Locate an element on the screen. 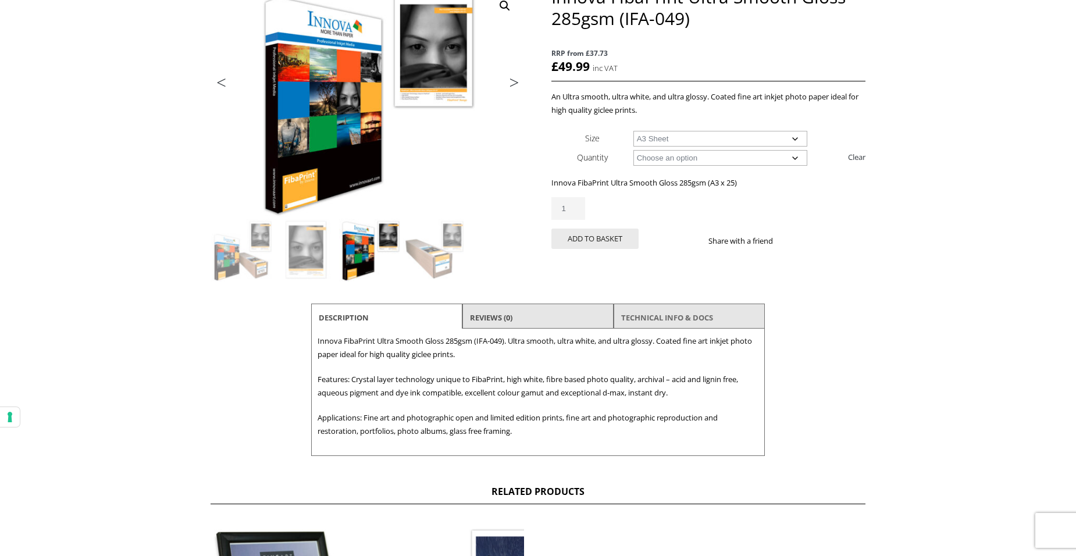 This screenshot has height=556, width=1076. button: Add to basket is located at coordinates (595, 238).